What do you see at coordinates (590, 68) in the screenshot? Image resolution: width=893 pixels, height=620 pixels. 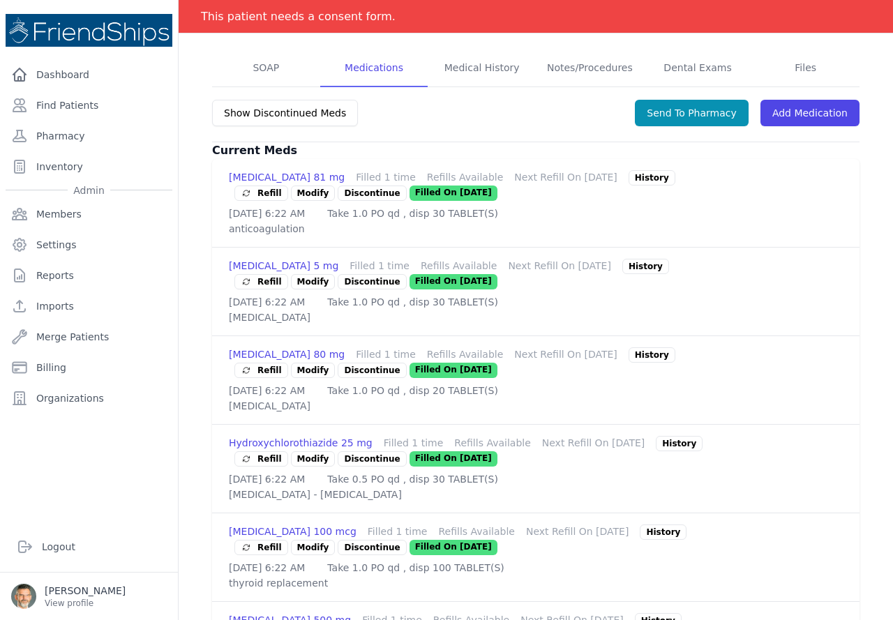 I see `a: Notes/Procedures` at bounding box center [590, 68].